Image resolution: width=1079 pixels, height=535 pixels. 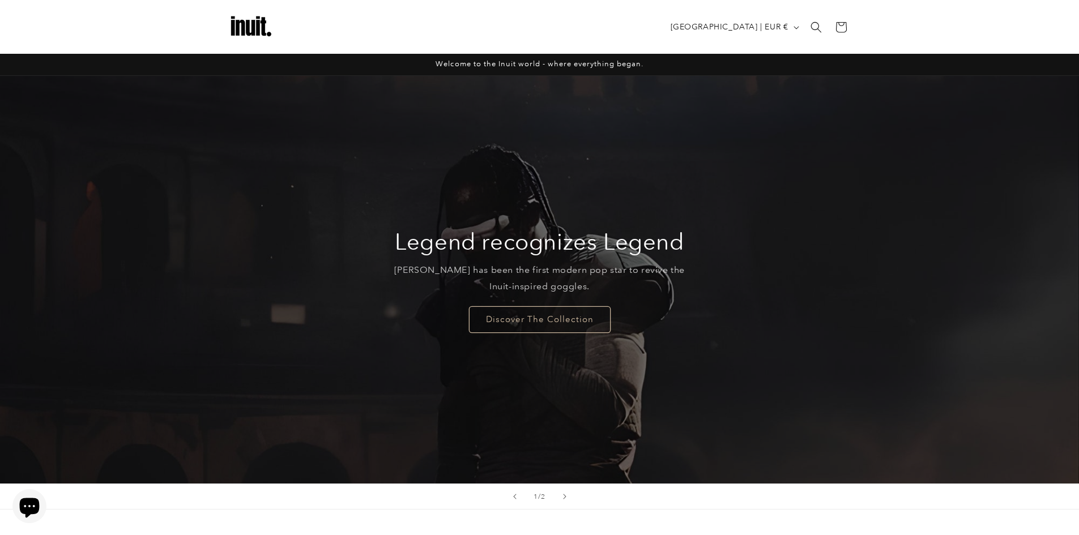 I want to click on span: Welcome to the Inuit world - where everything began., so click(x=539, y=63).